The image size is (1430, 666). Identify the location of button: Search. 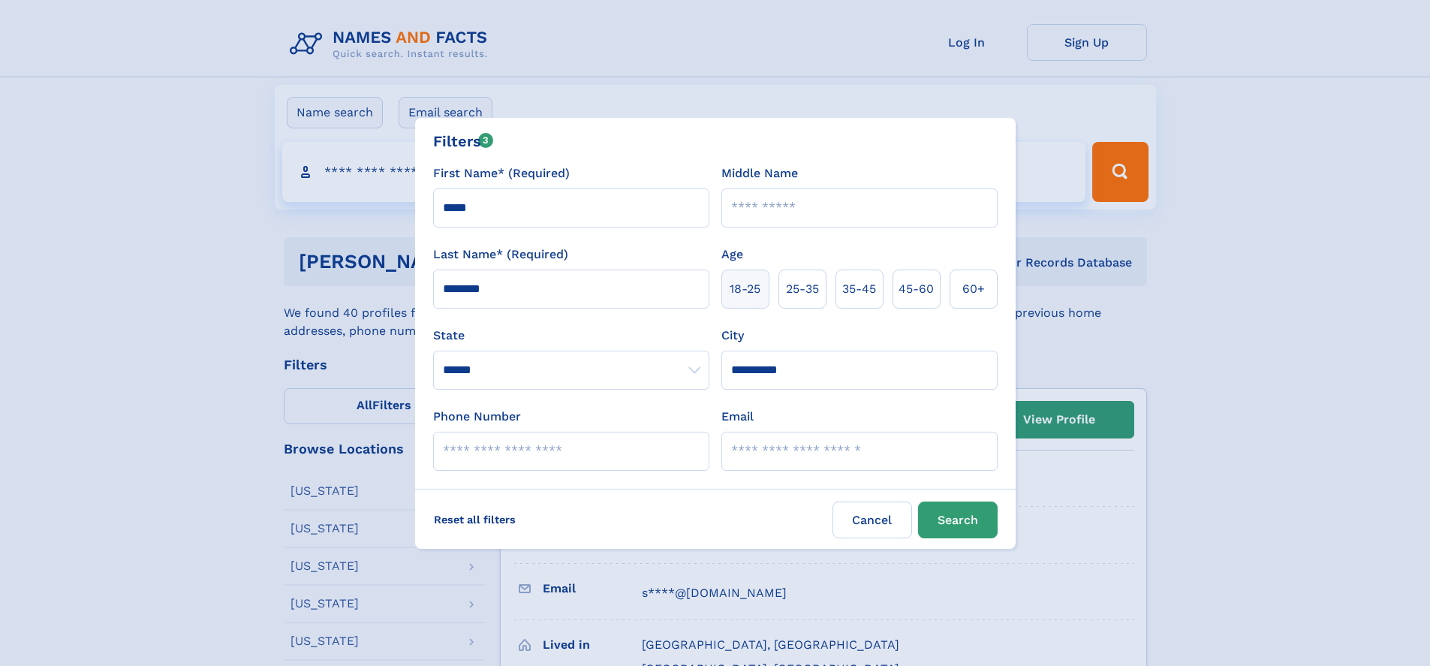
(958, 519).